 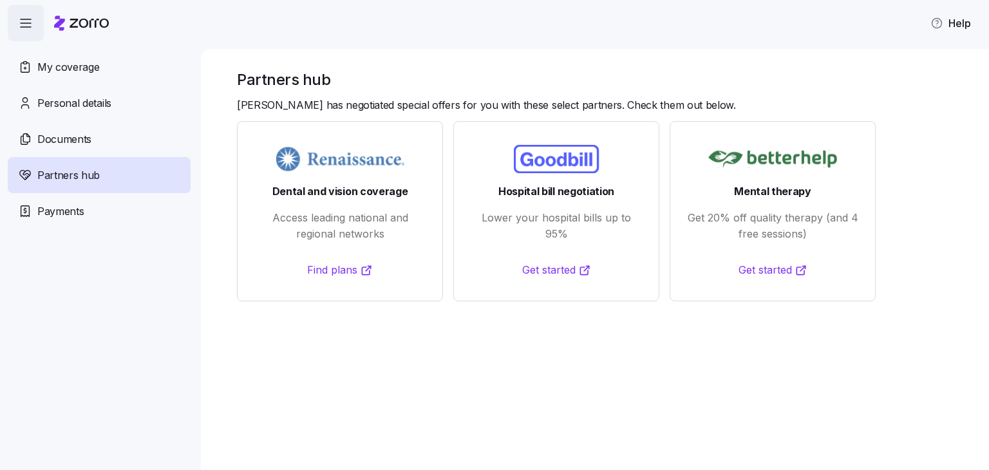 I want to click on span: Payments, so click(x=61, y=211).